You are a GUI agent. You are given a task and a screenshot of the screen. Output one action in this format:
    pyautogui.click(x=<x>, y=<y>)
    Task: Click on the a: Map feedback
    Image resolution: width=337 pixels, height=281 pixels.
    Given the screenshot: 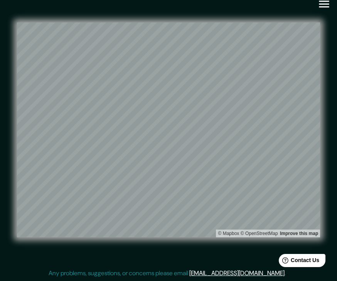 What is the action you would take?
    pyautogui.click(x=299, y=233)
    